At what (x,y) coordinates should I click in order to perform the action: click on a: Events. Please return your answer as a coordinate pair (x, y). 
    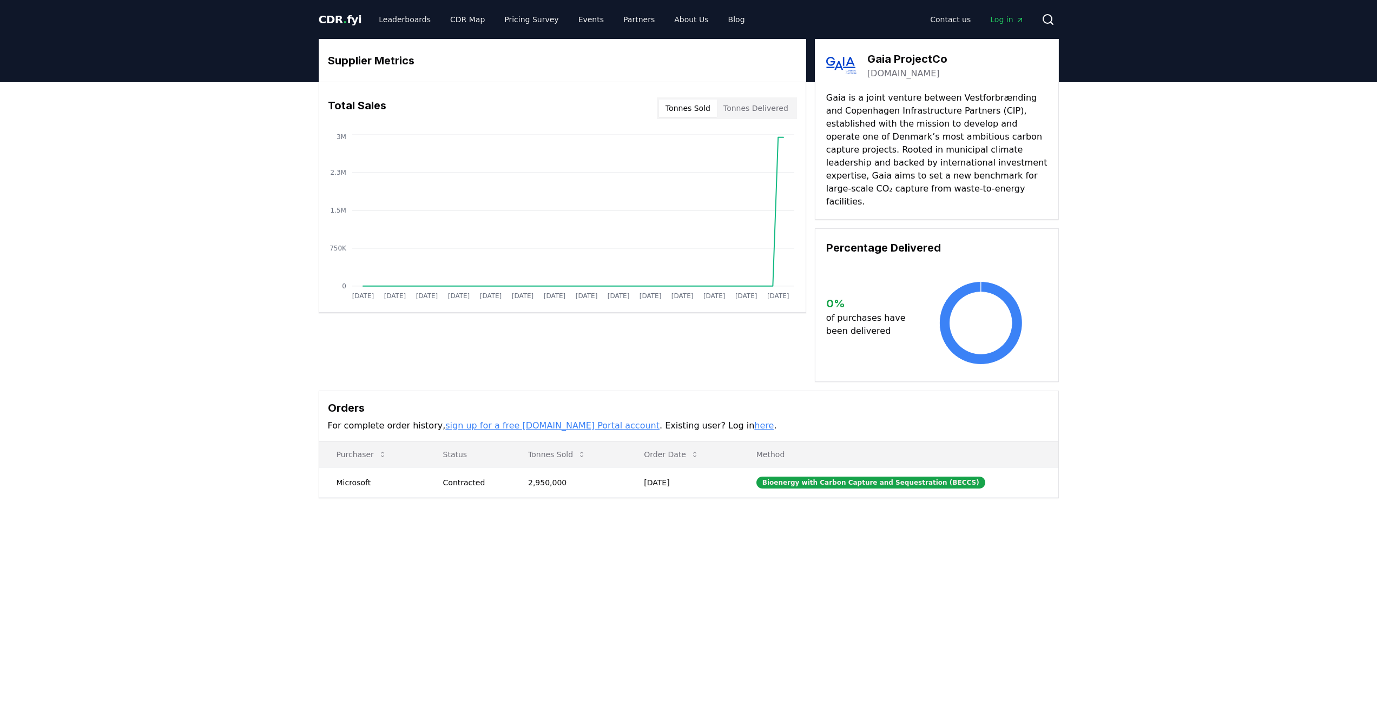
    Looking at the image, I should click on (591, 19).